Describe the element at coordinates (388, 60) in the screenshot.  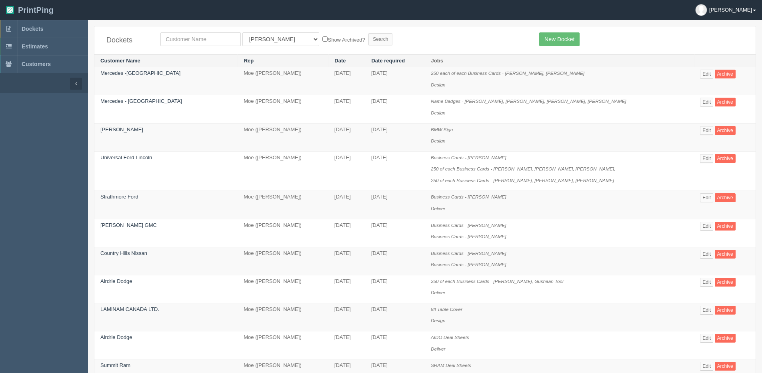
I see `a: Date required` at that location.